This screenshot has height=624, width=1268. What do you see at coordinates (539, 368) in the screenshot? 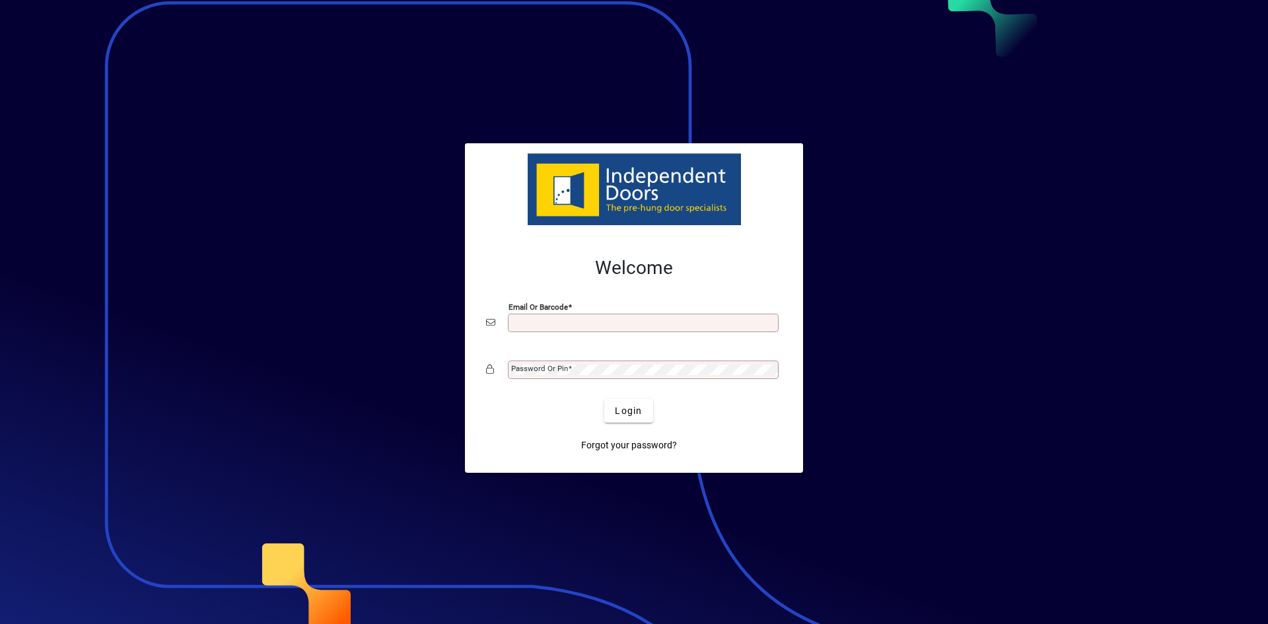
I see `mat-label: Password or Pin` at bounding box center [539, 368].